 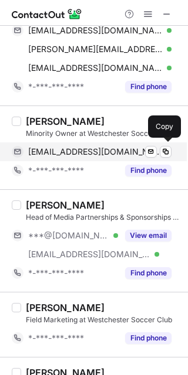 I want to click on img: ContactOut v5.3.10, so click(x=47, y=14).